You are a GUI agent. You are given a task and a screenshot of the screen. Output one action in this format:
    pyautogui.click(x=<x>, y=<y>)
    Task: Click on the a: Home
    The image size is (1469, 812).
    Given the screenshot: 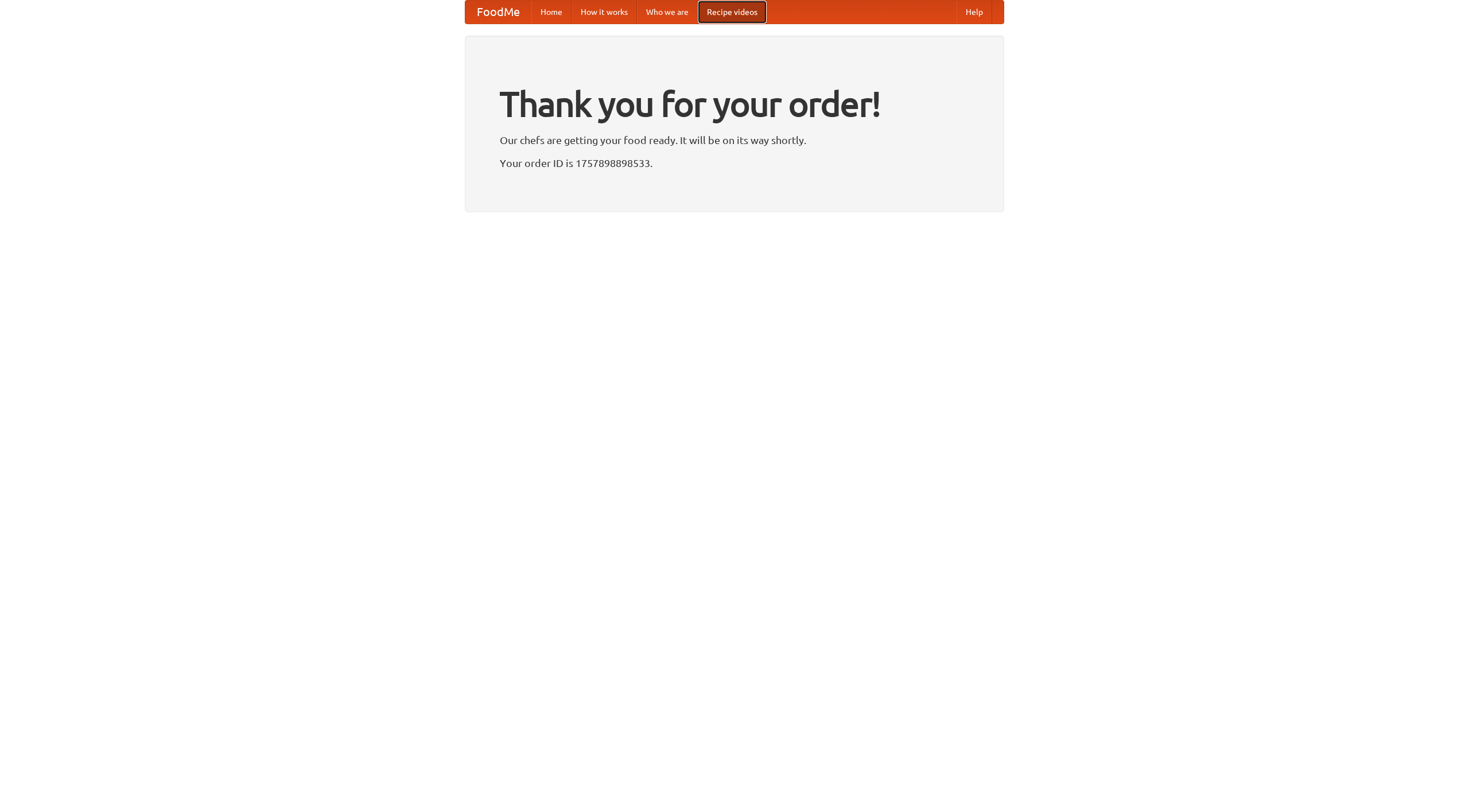 What is the action you would take?
    pyautogui.click(x=551, y=12)
    